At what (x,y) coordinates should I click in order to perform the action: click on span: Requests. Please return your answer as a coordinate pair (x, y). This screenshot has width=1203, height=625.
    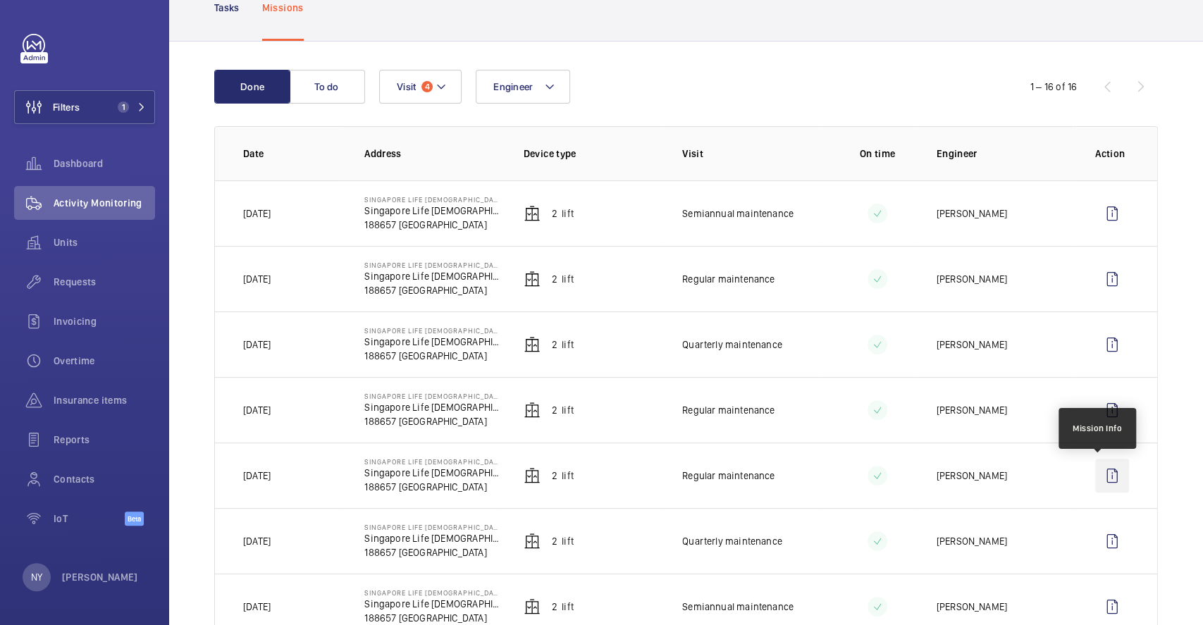
    Looking at the image, I should click on (104, 282).